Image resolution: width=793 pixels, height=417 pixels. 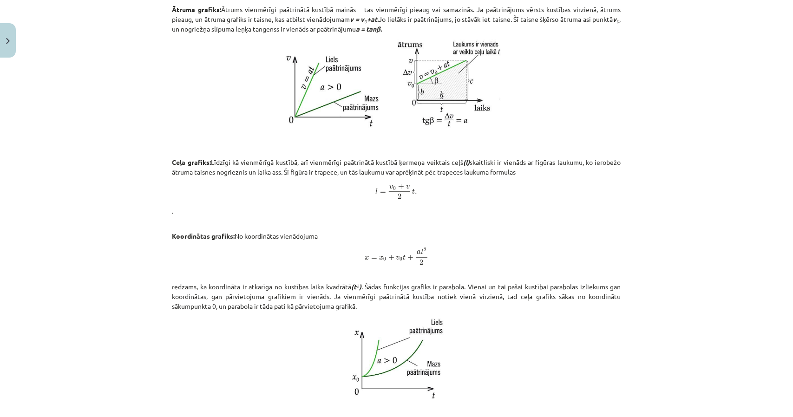 I want to click on strong: Ātruma grafiks:, so click(x=196, y=9).